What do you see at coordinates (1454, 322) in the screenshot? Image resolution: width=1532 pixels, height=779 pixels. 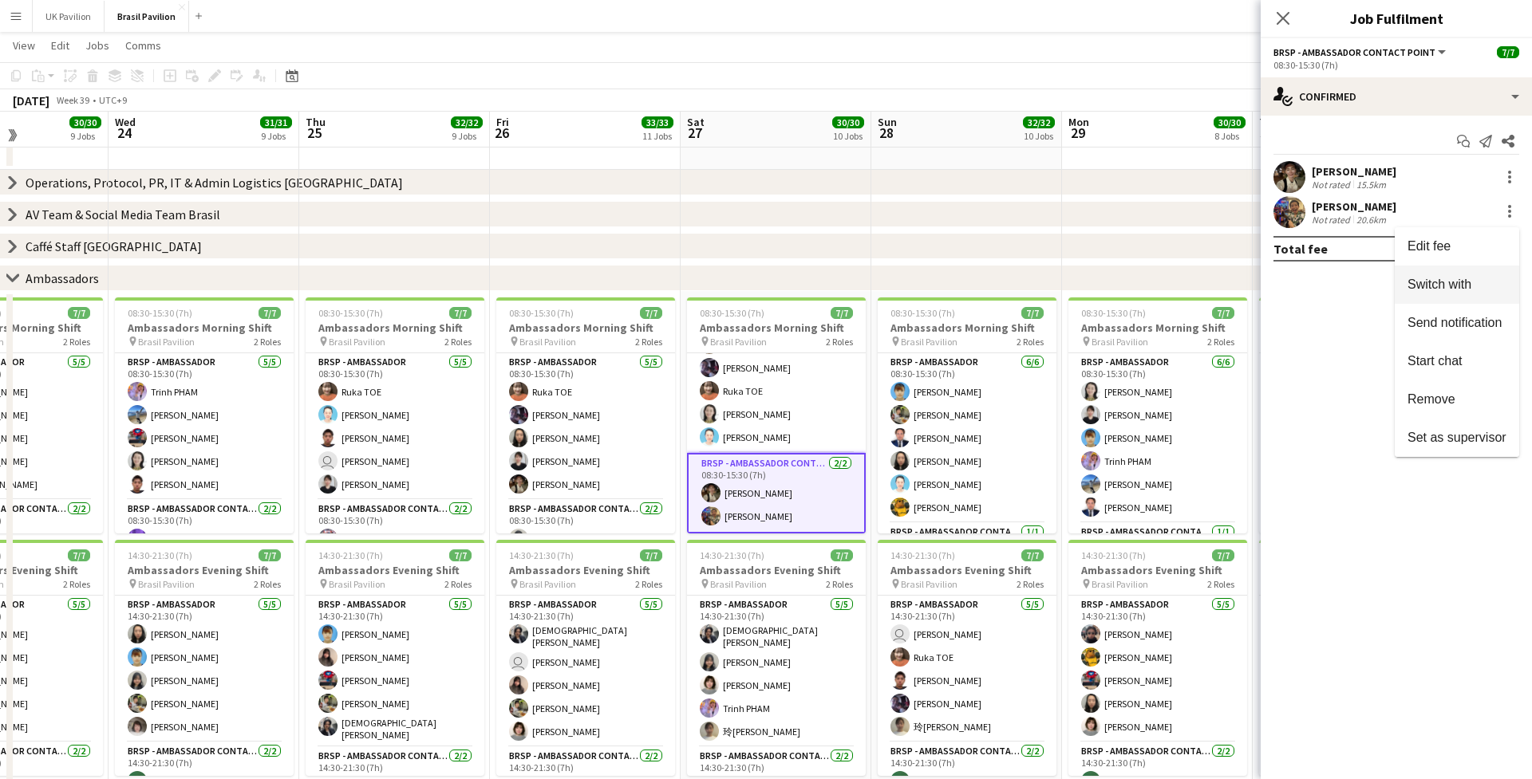 I see `span: Send notification` at bounding box center [1454, 322].